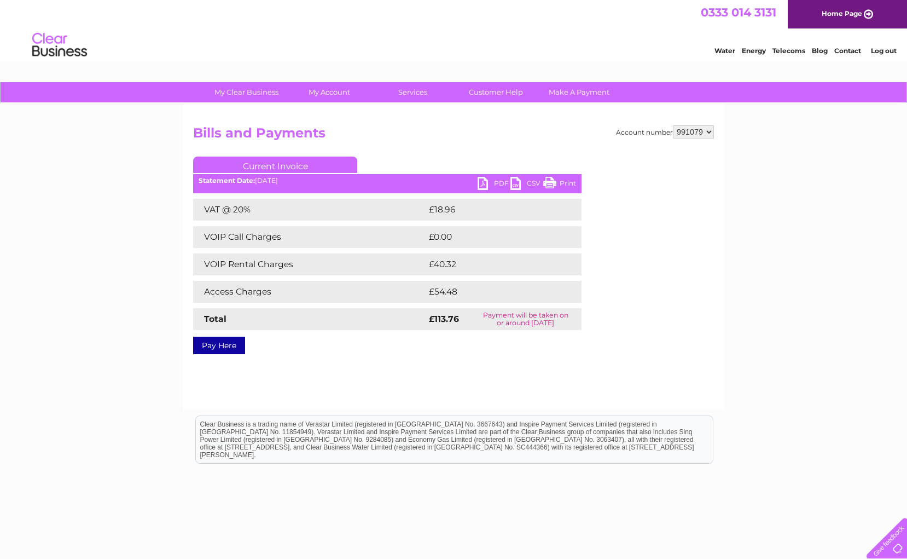  Describe the element at coordinates (560, 184) in the screenshot. I see `a: Print` at that location.